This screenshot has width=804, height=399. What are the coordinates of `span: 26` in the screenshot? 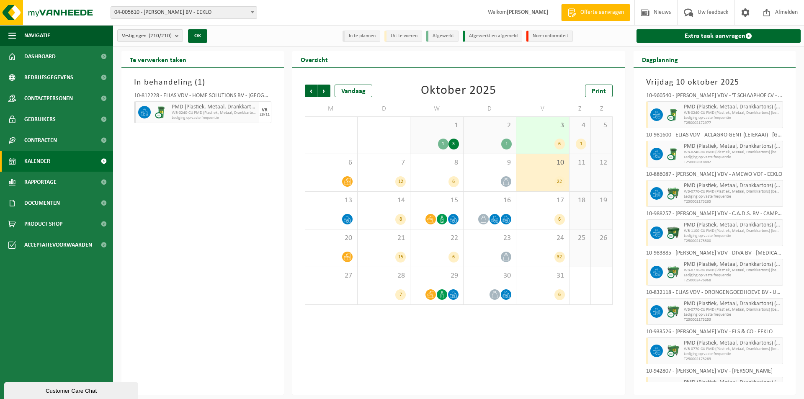 It's located at (601, 238).